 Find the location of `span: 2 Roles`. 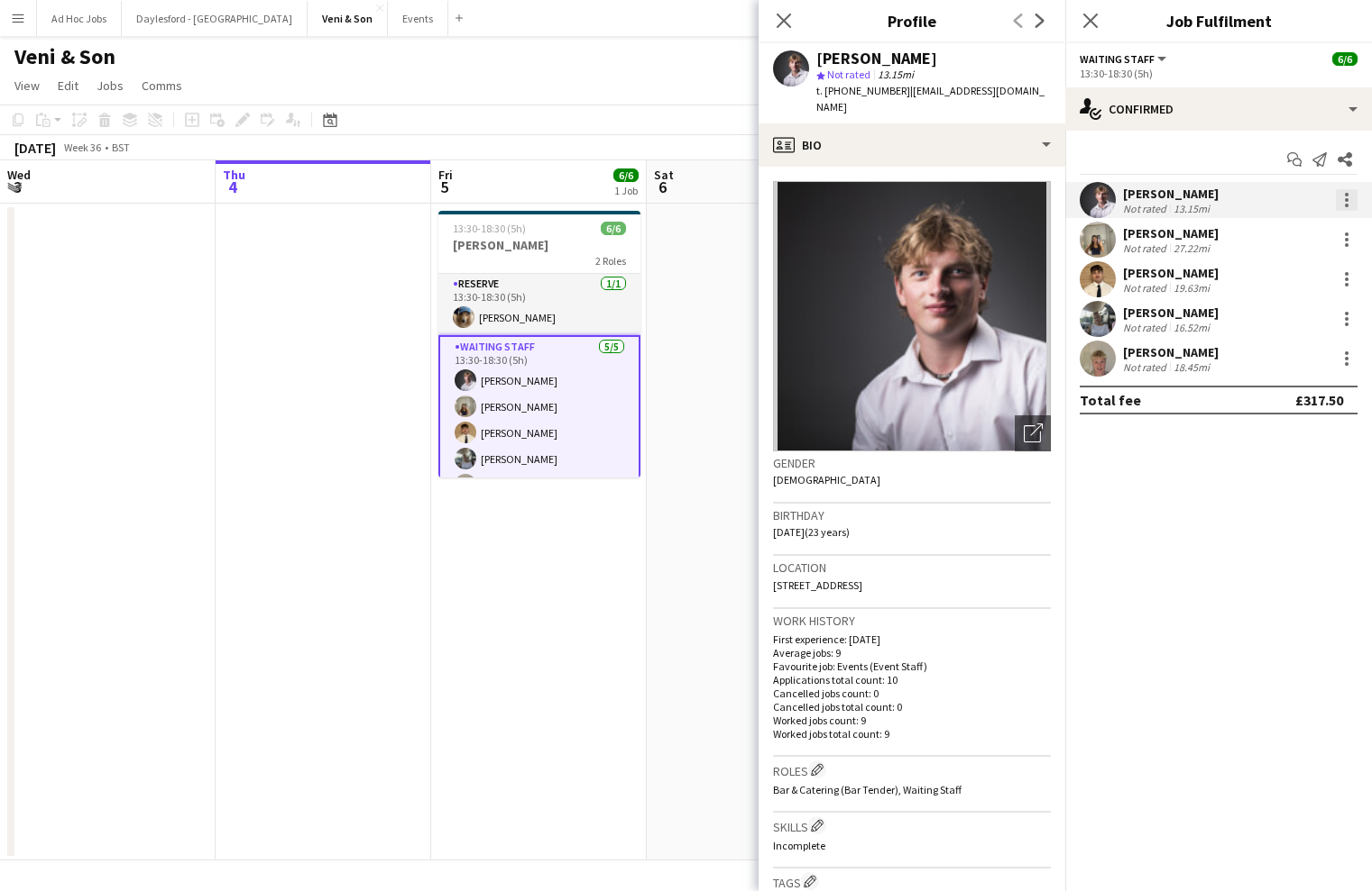

span: 2 Roles is located at coordinates (610, 260).